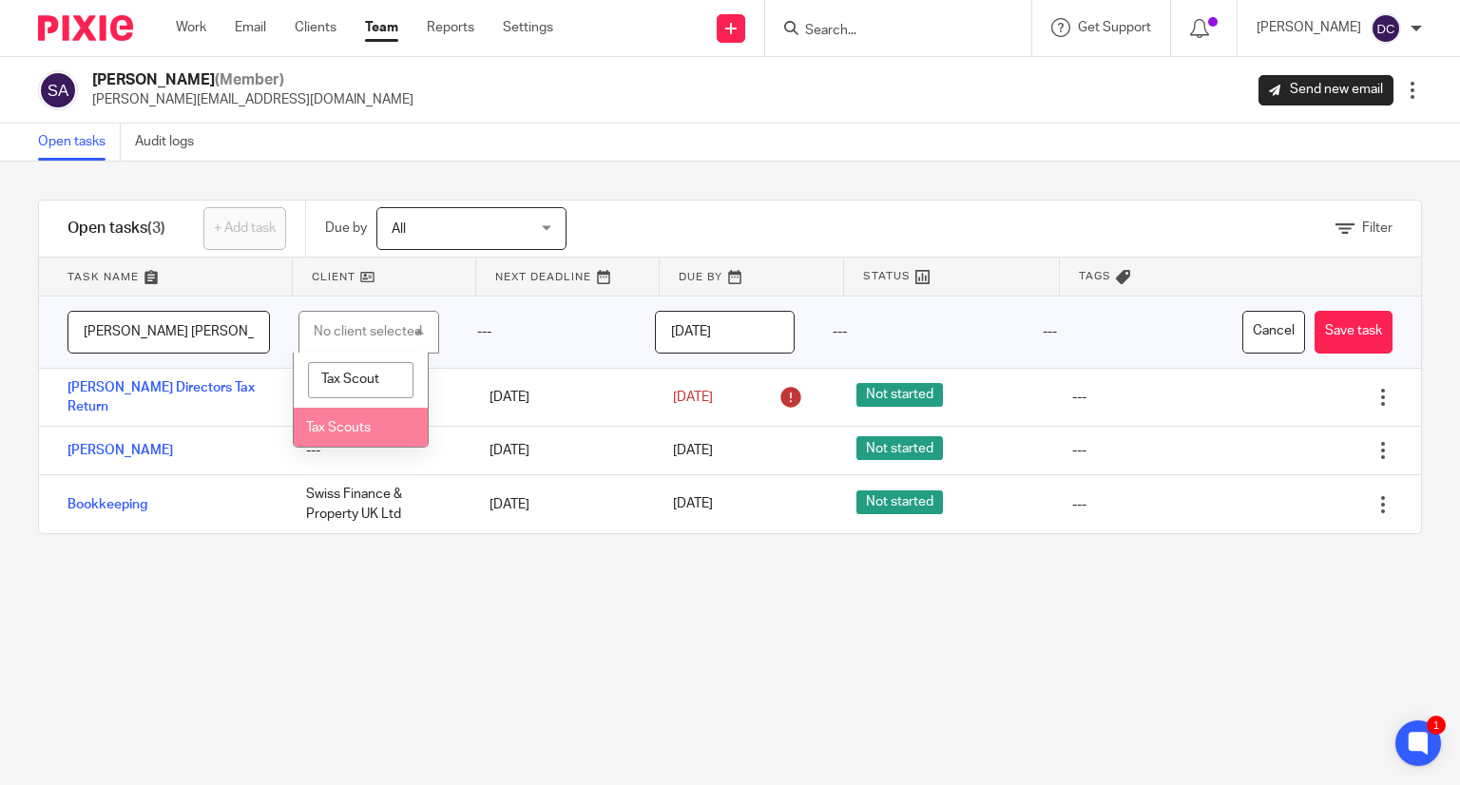 This screenshot has height=785, width=1460. Describe the element at coordinates (191, 28) in the screenshot. I see `a: Work` at that location.